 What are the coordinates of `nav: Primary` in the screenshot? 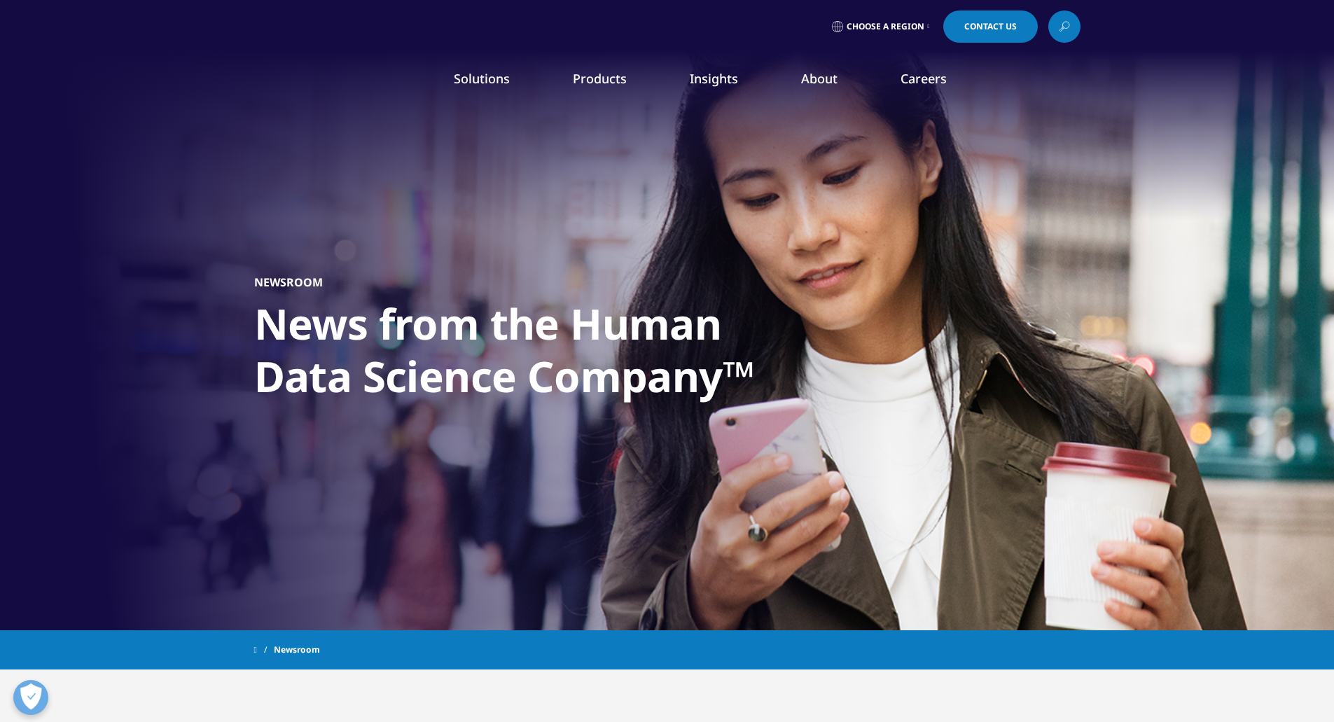 It's located at (726, 82).